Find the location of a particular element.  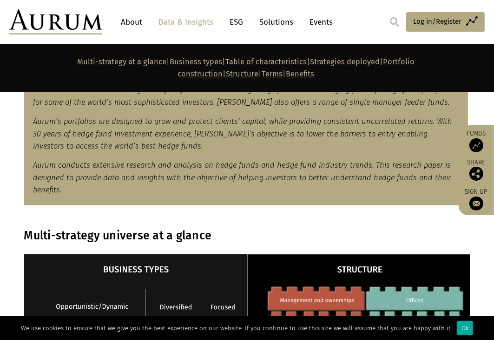

a: Business types is located at coordinates (196, 61).